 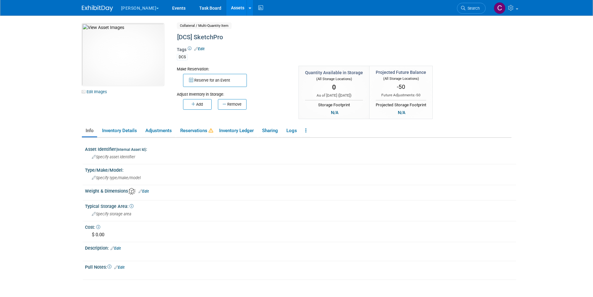 I want to click on div: Pull Notes:, so click(x=301, y=266).